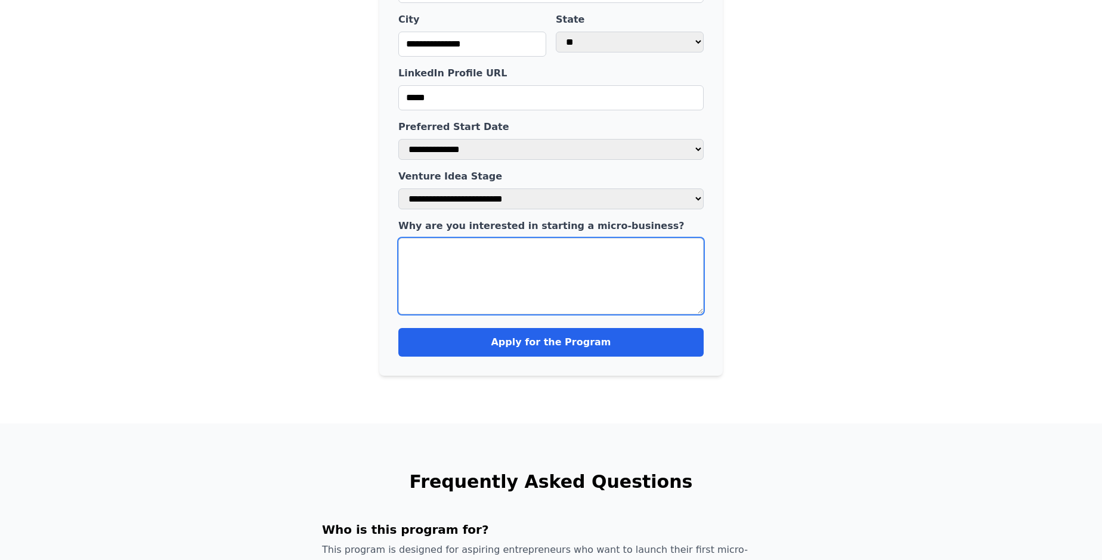  What do you see at coordinates (551, 176) in the screenshot?
I see `label: Venture Idea Stage` at bounding box center [551, 176].